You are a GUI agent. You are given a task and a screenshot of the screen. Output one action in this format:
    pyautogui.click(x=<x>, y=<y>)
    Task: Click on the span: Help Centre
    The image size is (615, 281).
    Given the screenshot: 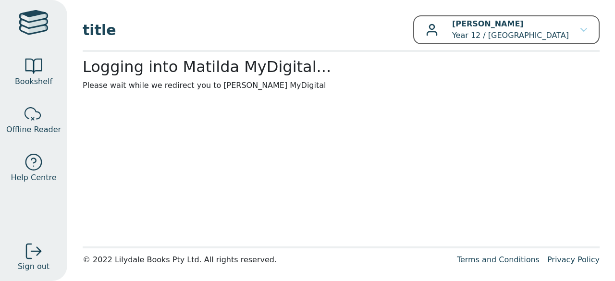 What is the action you would take?
    pyautogui.click(x=33, y=178)
    